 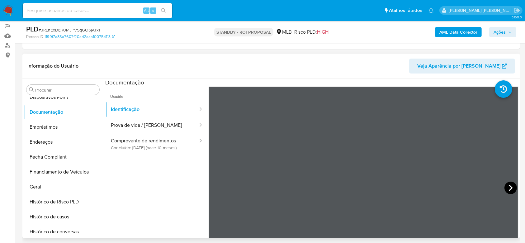 What do you see at coordinates (98, 11) in the screenshot?
I see `input: Pesquise usuários ou casos...` at bounding box center [98, 11].